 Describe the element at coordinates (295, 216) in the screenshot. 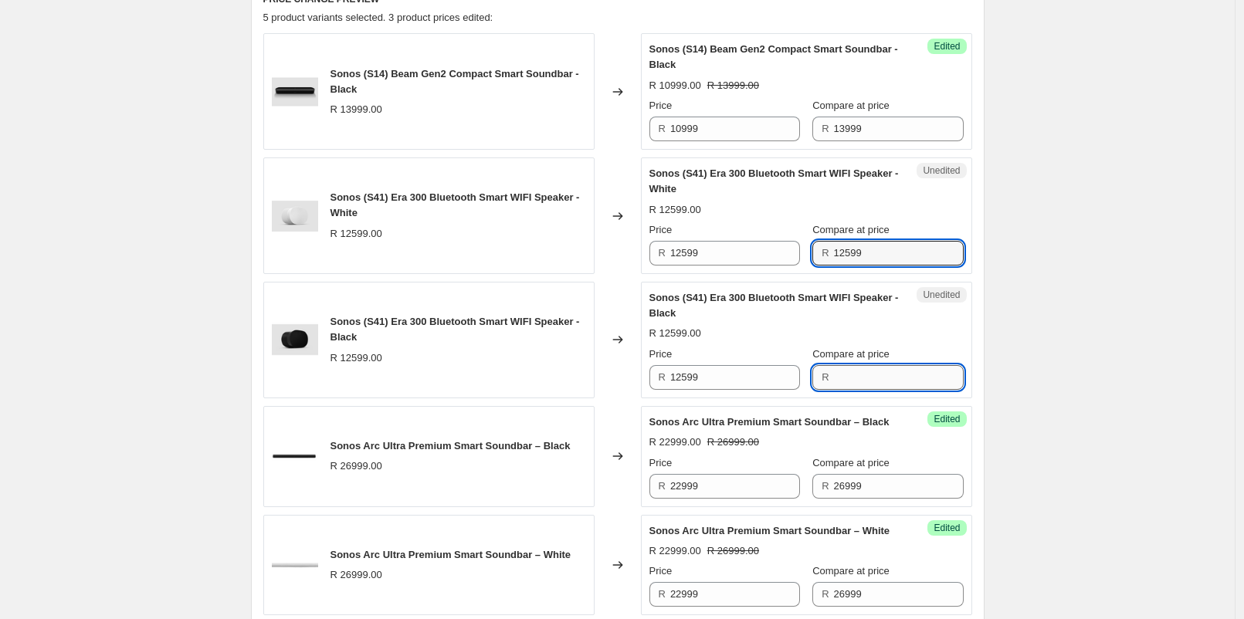

I see `img: Optimo2_3qLow_White_80x.png` at that location.